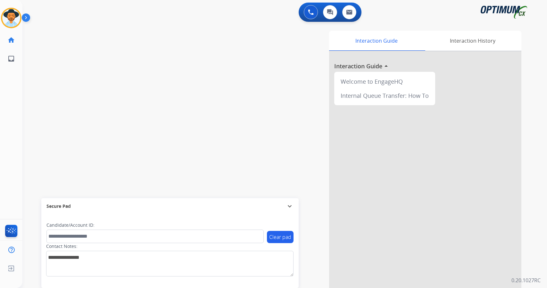  Describe the element at coordinates (11, 40) in the screenshot. I see `mat-icon: home` at that location.